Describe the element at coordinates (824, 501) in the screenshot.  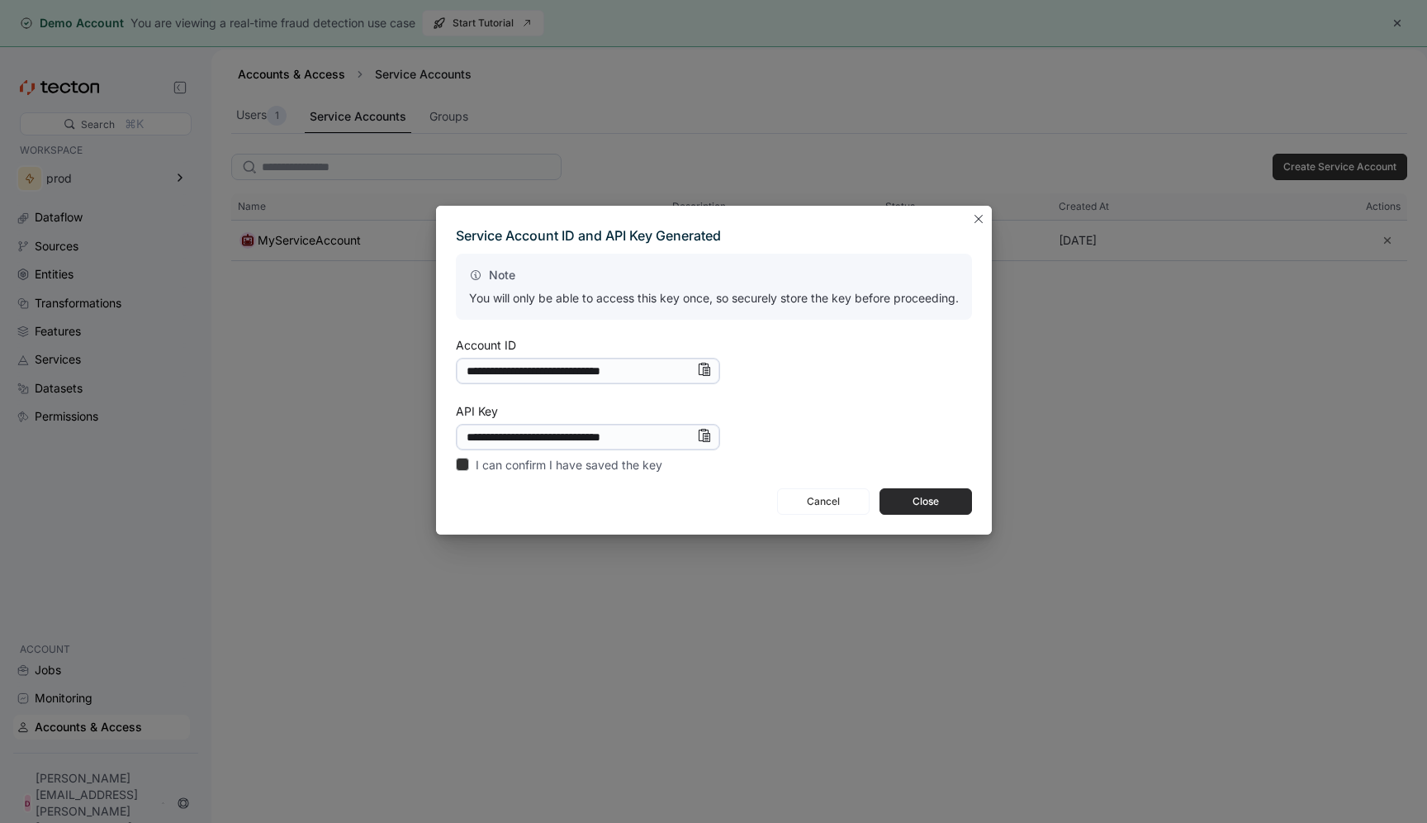
I see `span: Cancel` at that location.